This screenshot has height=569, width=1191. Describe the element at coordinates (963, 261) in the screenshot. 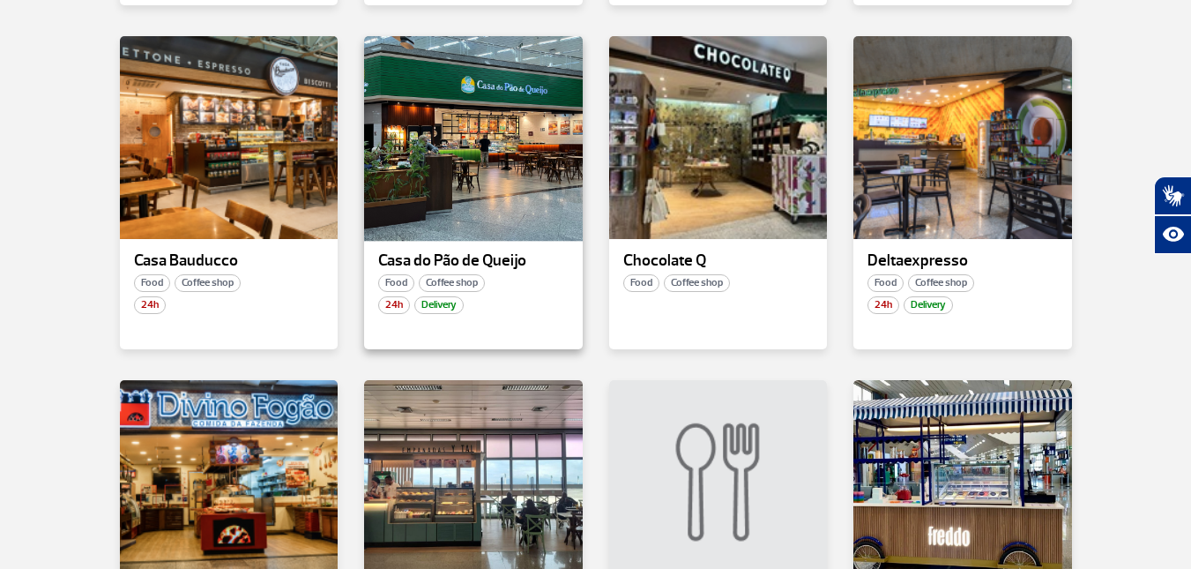

I see `p: Deltaexpresso` at that location.